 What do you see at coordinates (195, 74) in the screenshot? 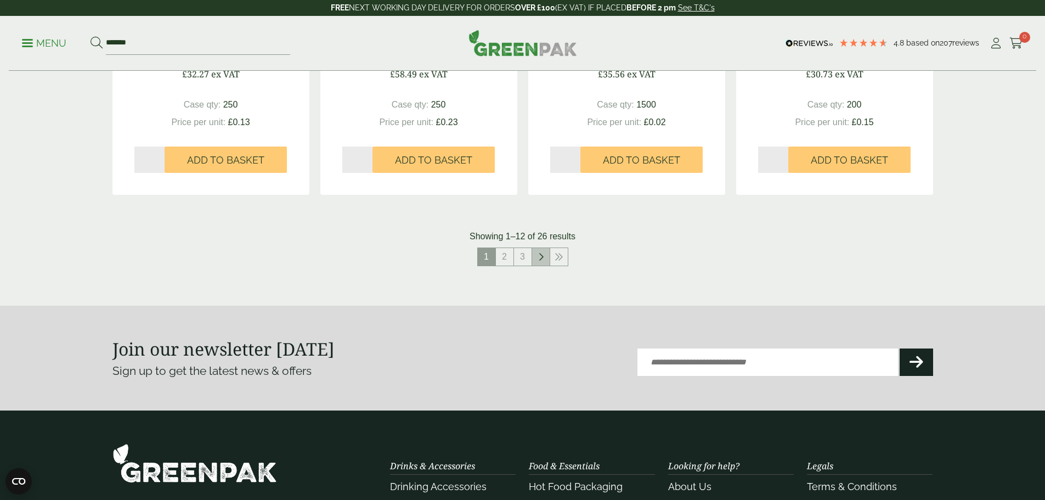
I see `span: £32.27` at bounding box center [195, 74].